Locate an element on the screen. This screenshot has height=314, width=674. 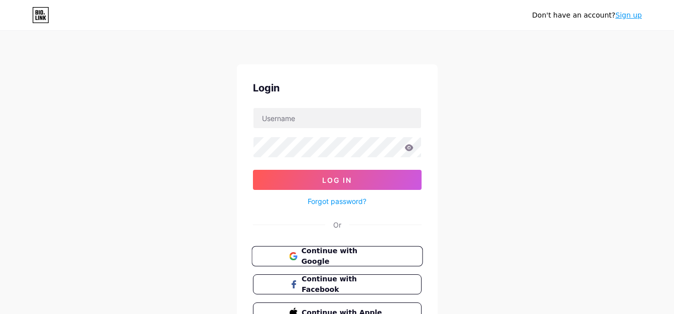
a: Sign up is located at coordinates (628, 15).